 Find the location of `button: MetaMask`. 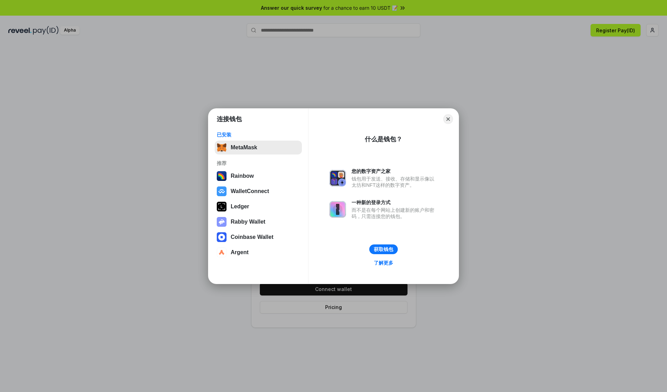

button: MetaMask is located at coordinates (258, 148).